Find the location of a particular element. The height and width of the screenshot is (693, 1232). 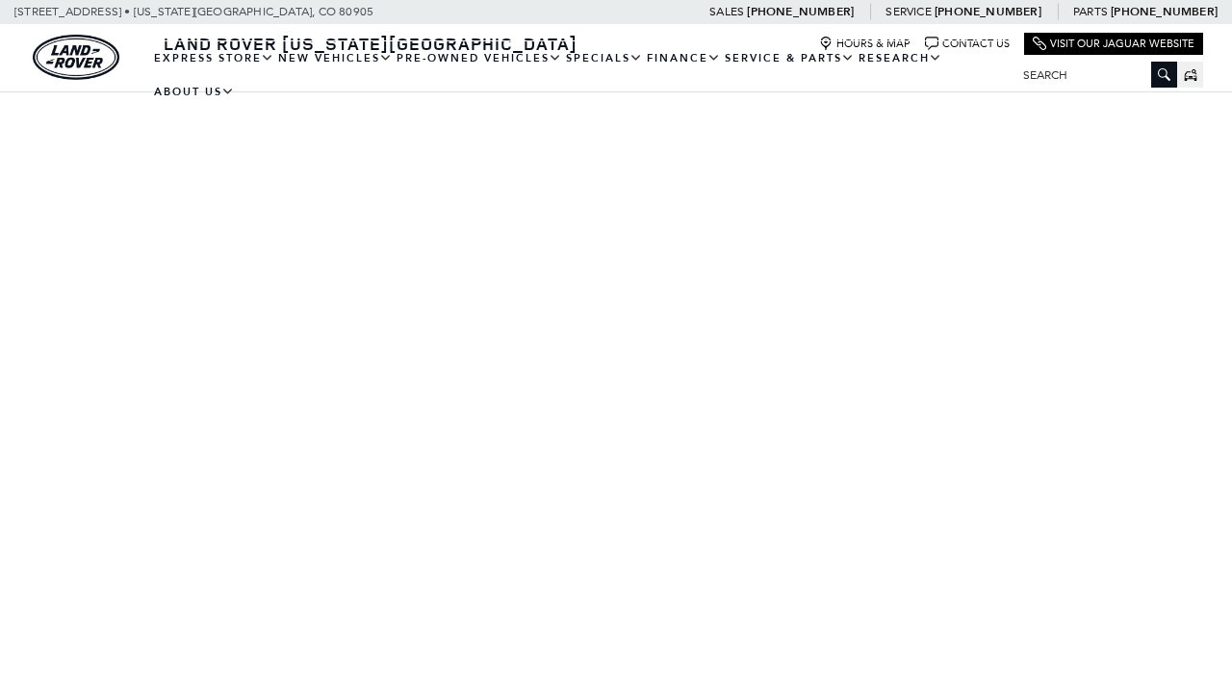

a: Finance is located at coordinates (683, 58).